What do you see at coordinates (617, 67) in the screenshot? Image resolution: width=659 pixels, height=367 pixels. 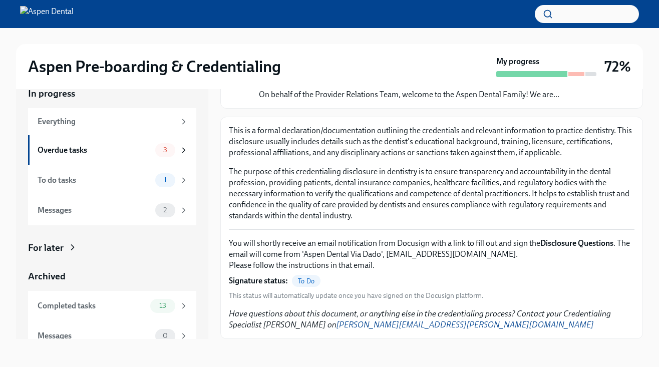 I see `h3: 72%` at bounding box center [617, 67].